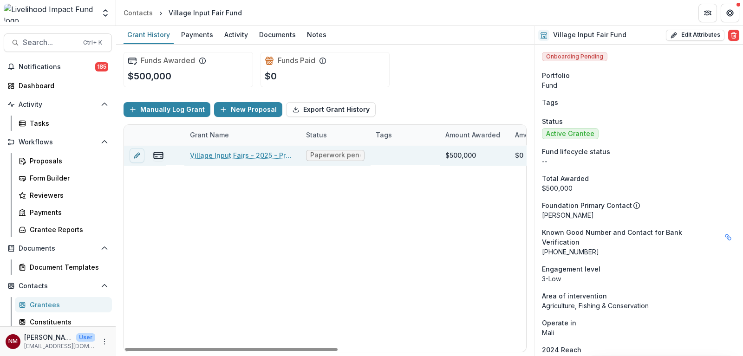  I want to click on span: Workflows, so click(58, 142).